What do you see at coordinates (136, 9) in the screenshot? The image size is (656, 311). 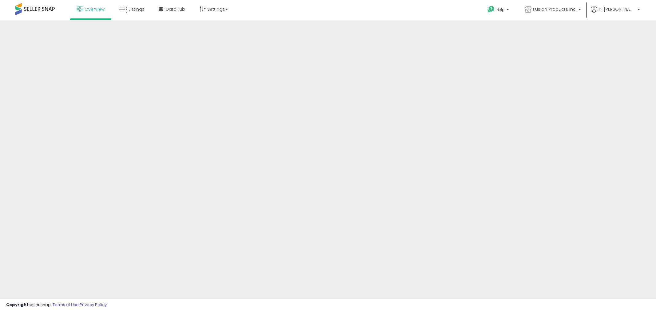 I see `span: Listings` at bounding box center [136, 9].